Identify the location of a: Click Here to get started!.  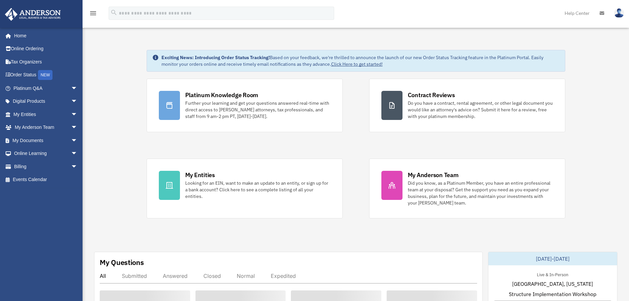
(357, 64).